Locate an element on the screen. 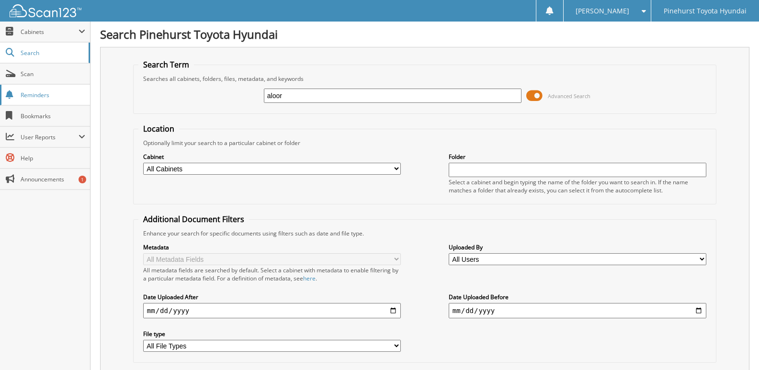 The height and width of the screenshot is (370, 759). h1: Search Pinehurst Toyota Hyundai is located at coordinates (425, 34).